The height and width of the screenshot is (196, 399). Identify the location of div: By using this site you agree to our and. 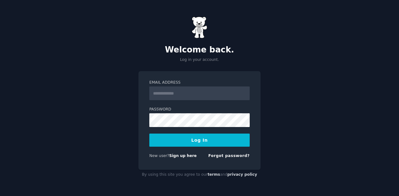
(200, 175).